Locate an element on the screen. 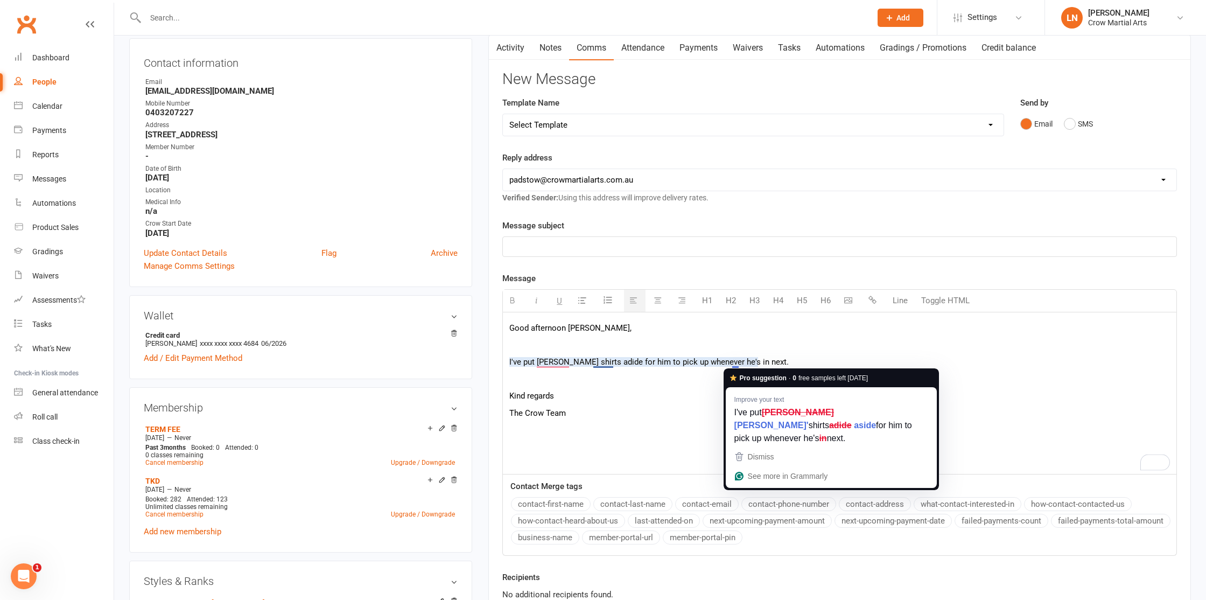 The image size is (1206, 600). label: Message is located at coordinates (519, 278).